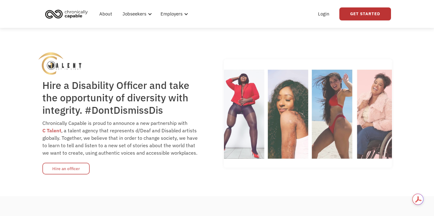  I want to click on a: C Talent, so click(52, 130).